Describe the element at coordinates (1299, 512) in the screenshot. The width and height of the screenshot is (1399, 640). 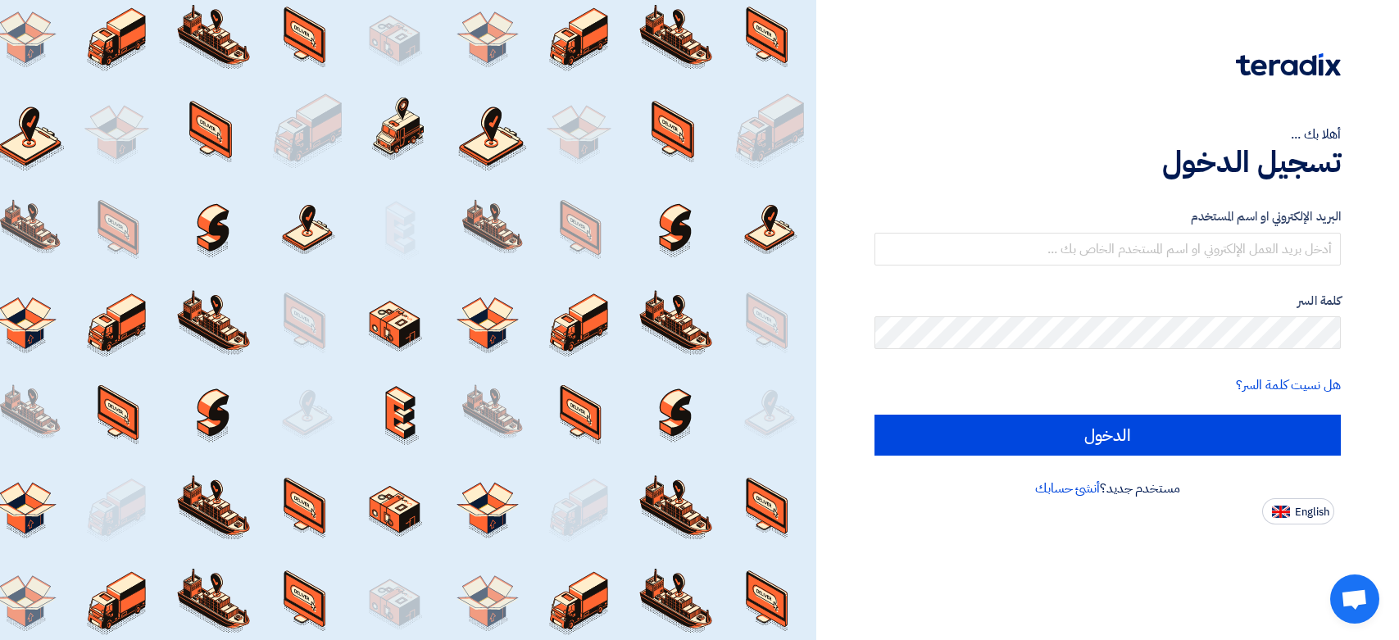
I see `button: English` at that location.